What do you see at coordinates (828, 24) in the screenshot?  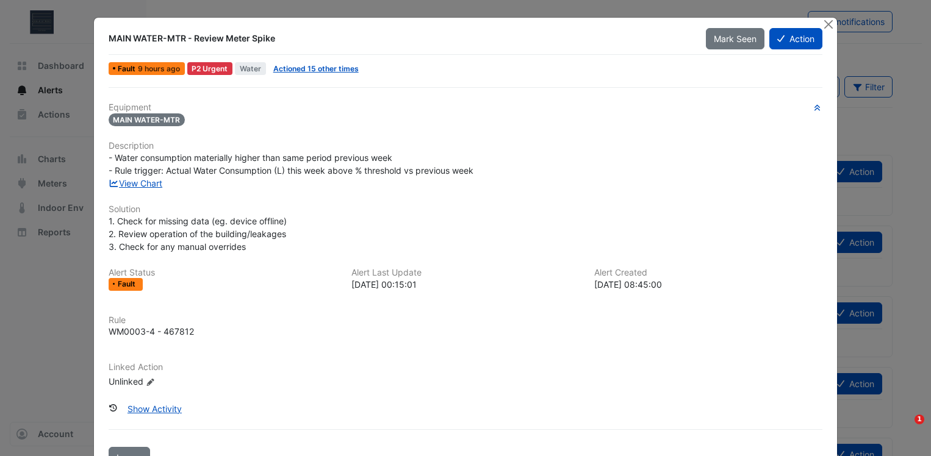 I see `button: Close` at bounding box center [828, 24].